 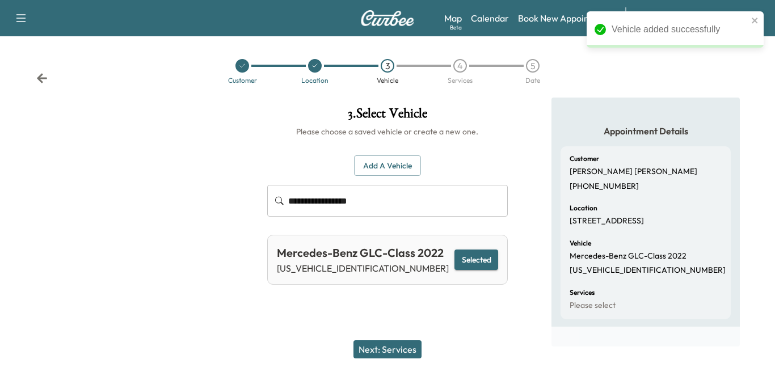 What do you see at coordinates (585, 159) in the screenshot?
I see `h6: Customer` at bounding box center [585, 159].